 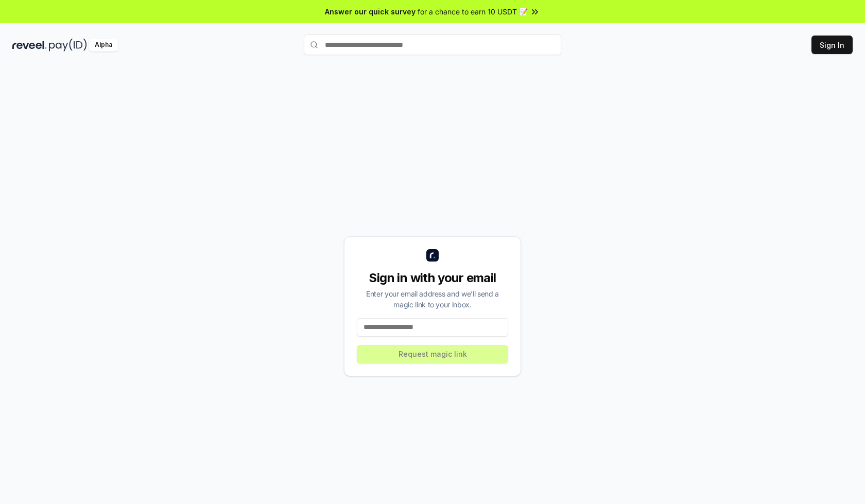 I want to click on button: Sign In, so click(x=832, y=45).